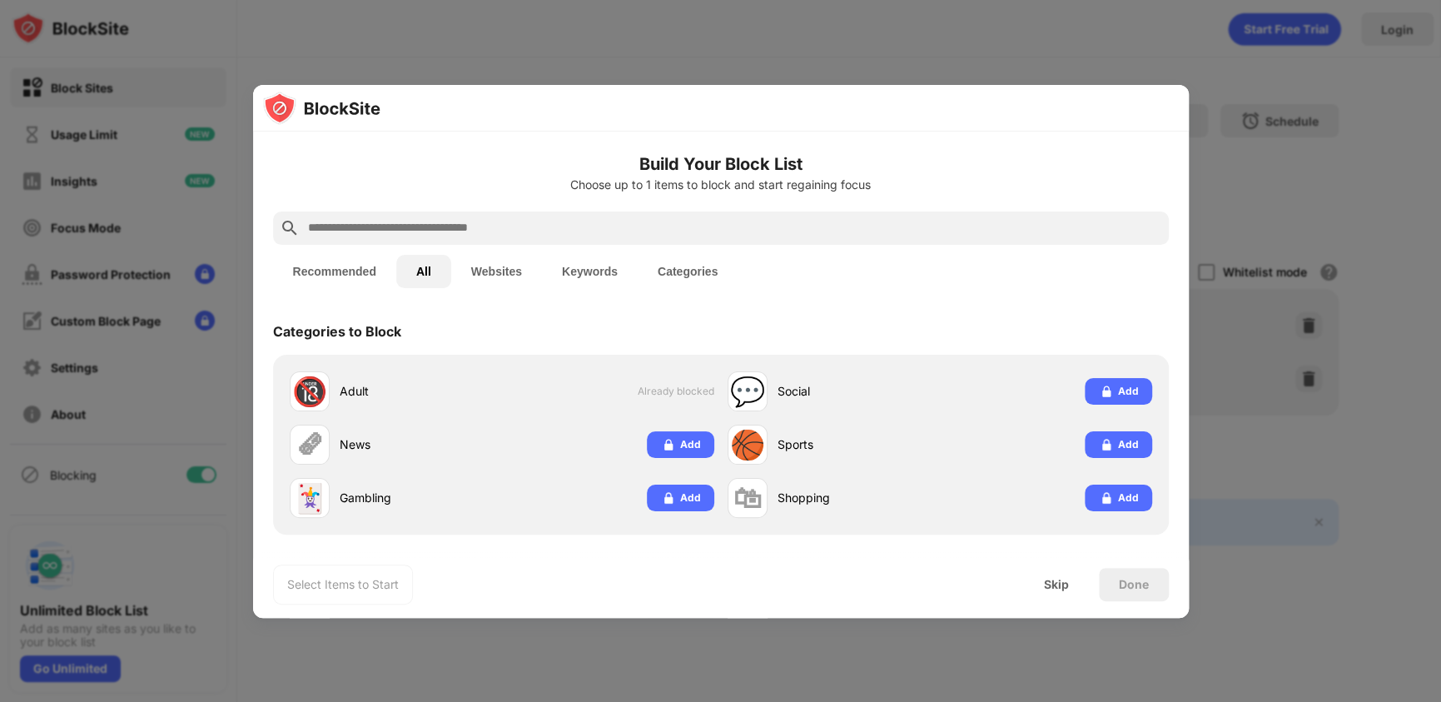 This screenshot has width=1441, height=702. I want to click on img: search.svg, so click(290, 228).